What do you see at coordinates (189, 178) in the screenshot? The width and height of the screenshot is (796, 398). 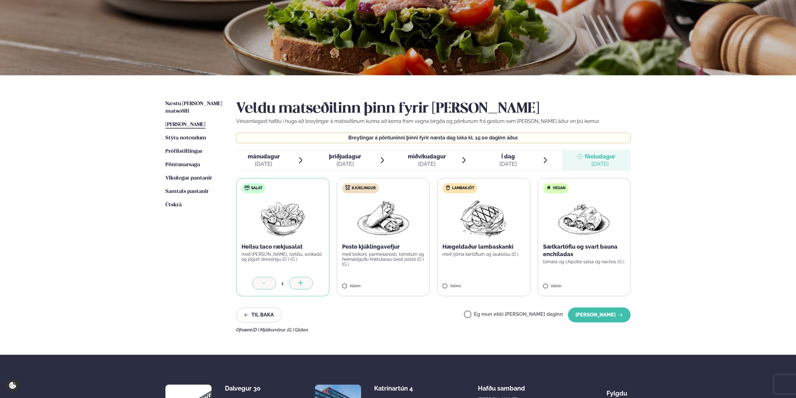 I see `a: Vikulegar pantanir` at bounding box center [189, 178].